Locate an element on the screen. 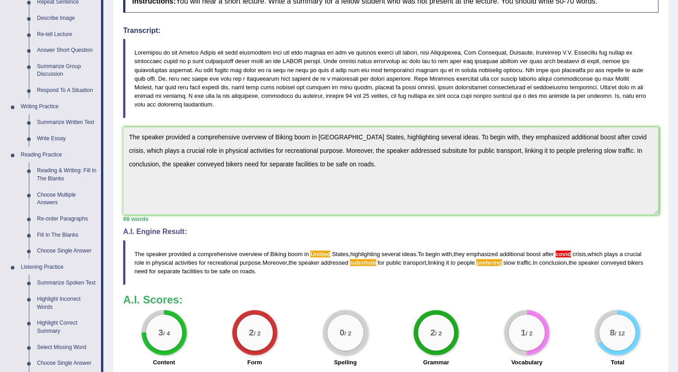 The height and width of the screenshot is (372, 678). span: addressed is located at coordinates (335, 263).